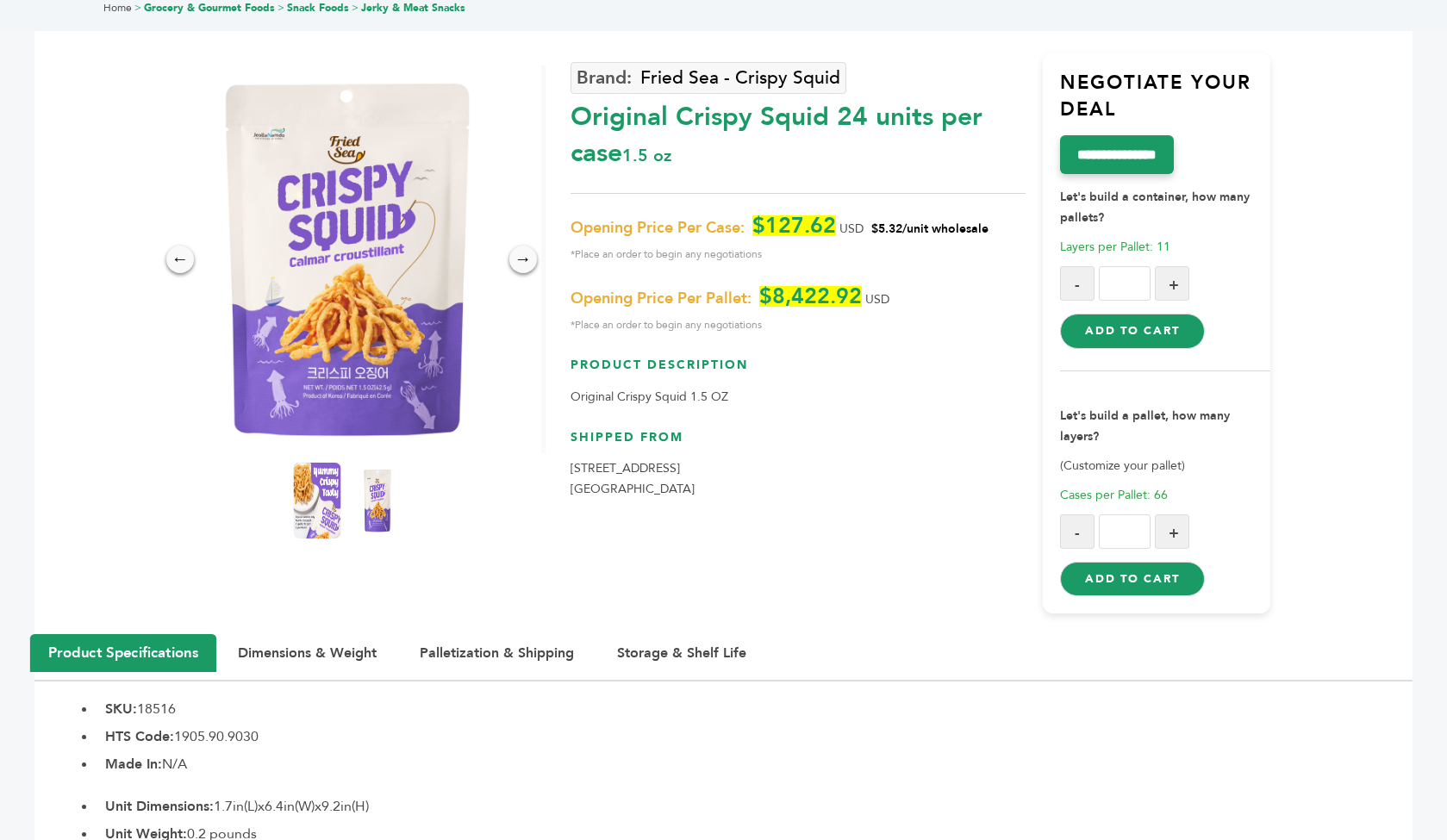 This screenshot has height=840, width=1447. I want to click on h3: Product Description, so click(798, 371).